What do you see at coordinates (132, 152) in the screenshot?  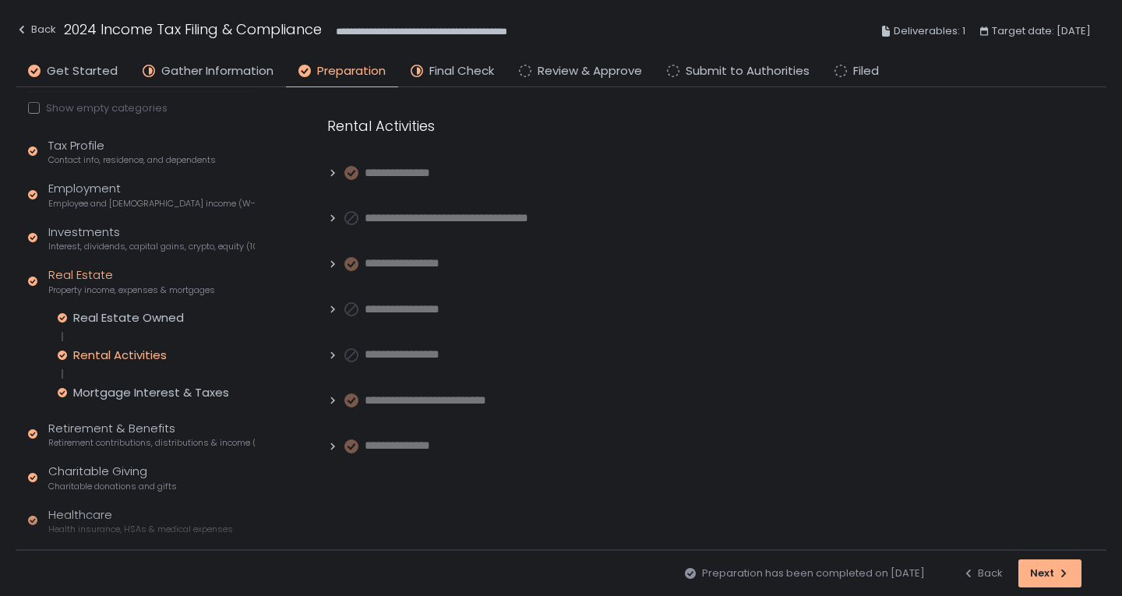 I see `div: Tax Profile` at bounding box center [132, 152].